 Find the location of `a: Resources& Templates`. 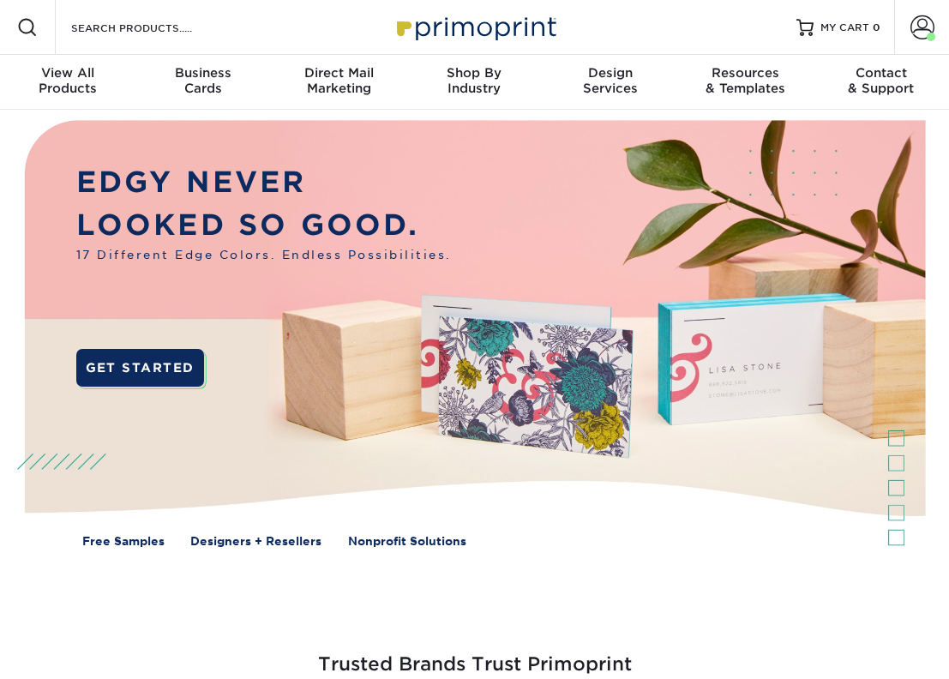

a: Resources& Templates is located at coordinates (746, 82).